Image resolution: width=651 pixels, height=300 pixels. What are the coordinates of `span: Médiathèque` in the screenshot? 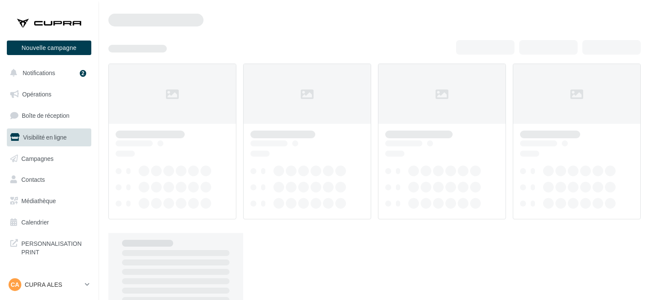 It's located at (38, 200).